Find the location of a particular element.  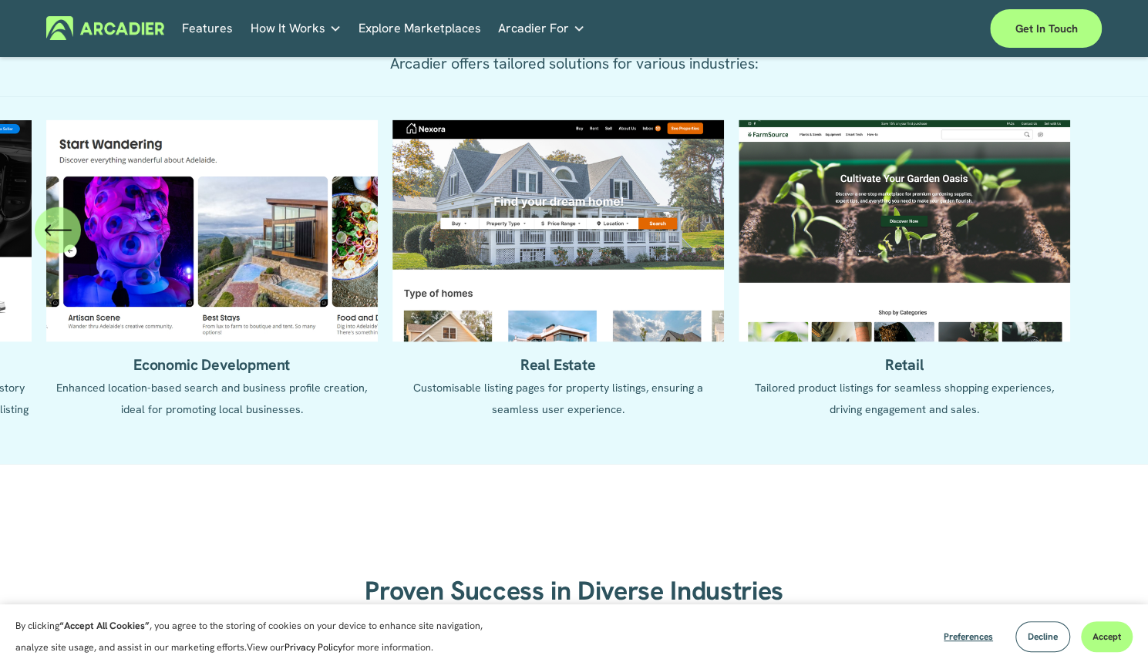

a: Explore Marketplaces is located at coordinates (419, 28).